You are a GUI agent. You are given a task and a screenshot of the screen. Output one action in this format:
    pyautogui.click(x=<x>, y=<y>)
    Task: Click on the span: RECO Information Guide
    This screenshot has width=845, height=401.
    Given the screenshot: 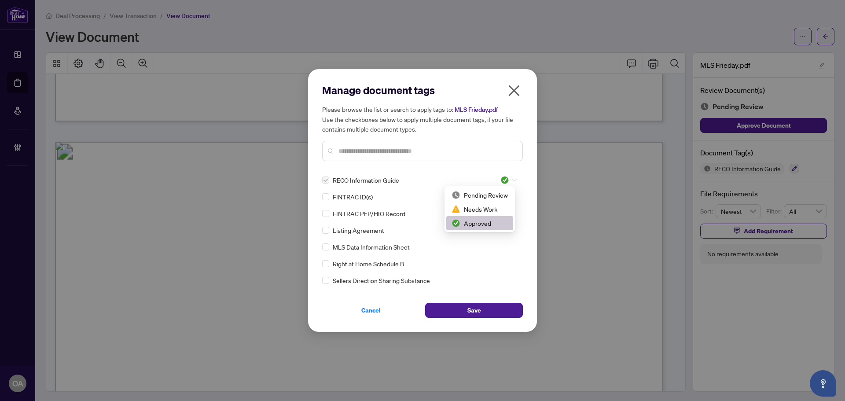 What is the action you would take?
    pyautogui.click(x=366, y=180)
    